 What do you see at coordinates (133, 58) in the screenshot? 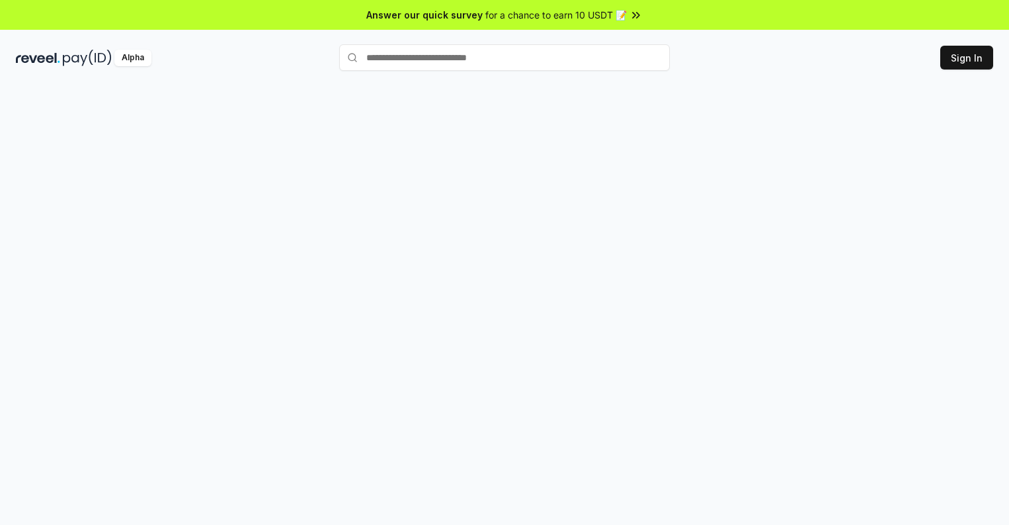
I see `div: Alpha` at bounding box center [133, 58].